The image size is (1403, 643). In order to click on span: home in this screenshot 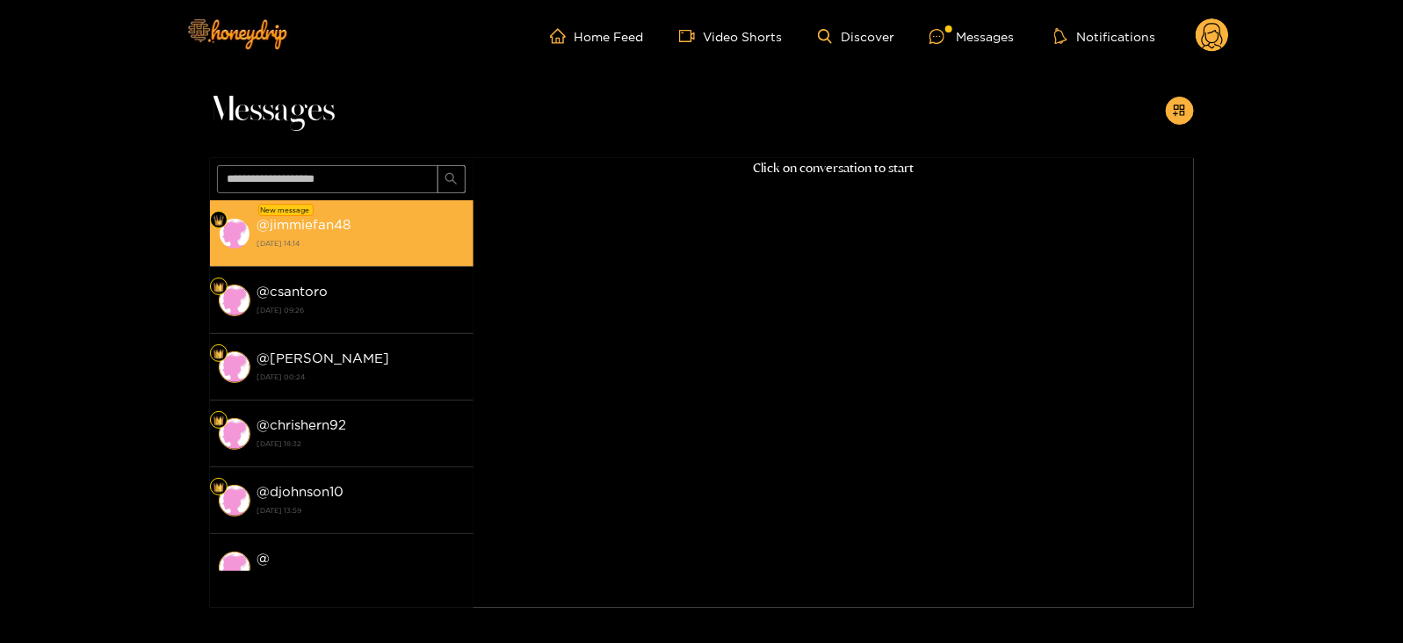, I will do `click(562, 36)`.